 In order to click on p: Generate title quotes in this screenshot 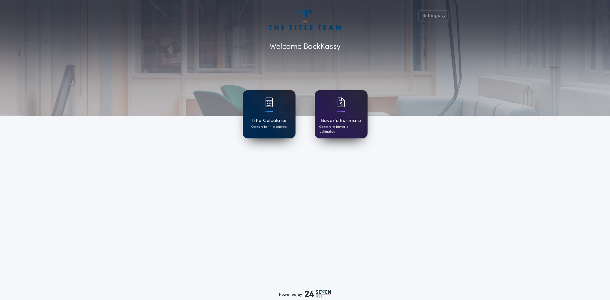, I will do `click(269, 127)`.